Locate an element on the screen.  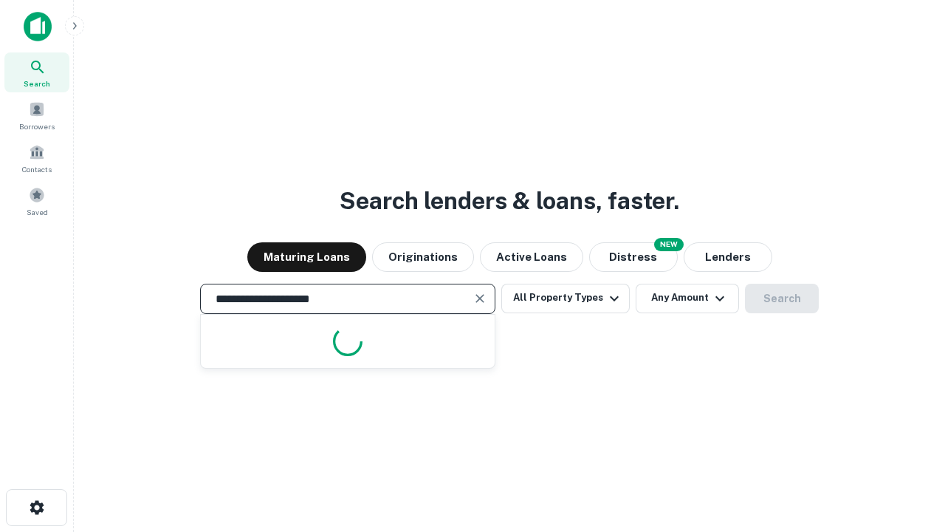
h3: Search lenders & loans, faster. is located at coordinates (510, 201).